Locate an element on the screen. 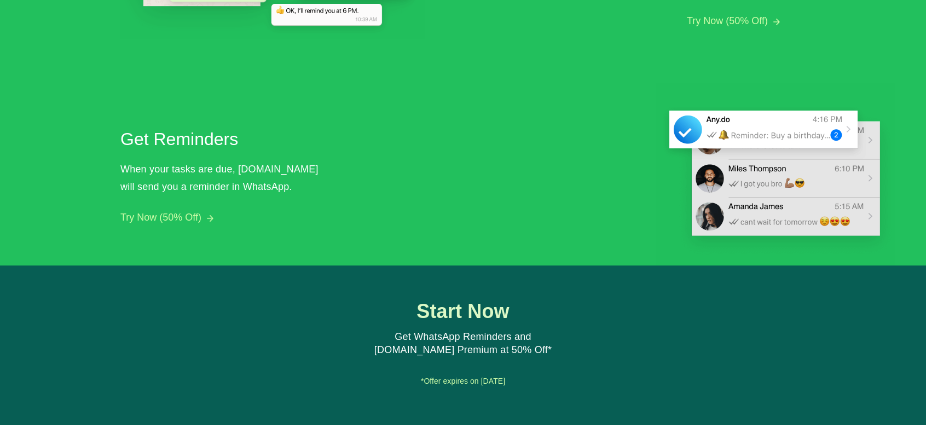  h2: Get Reminders is located at coordinates (222, 139).